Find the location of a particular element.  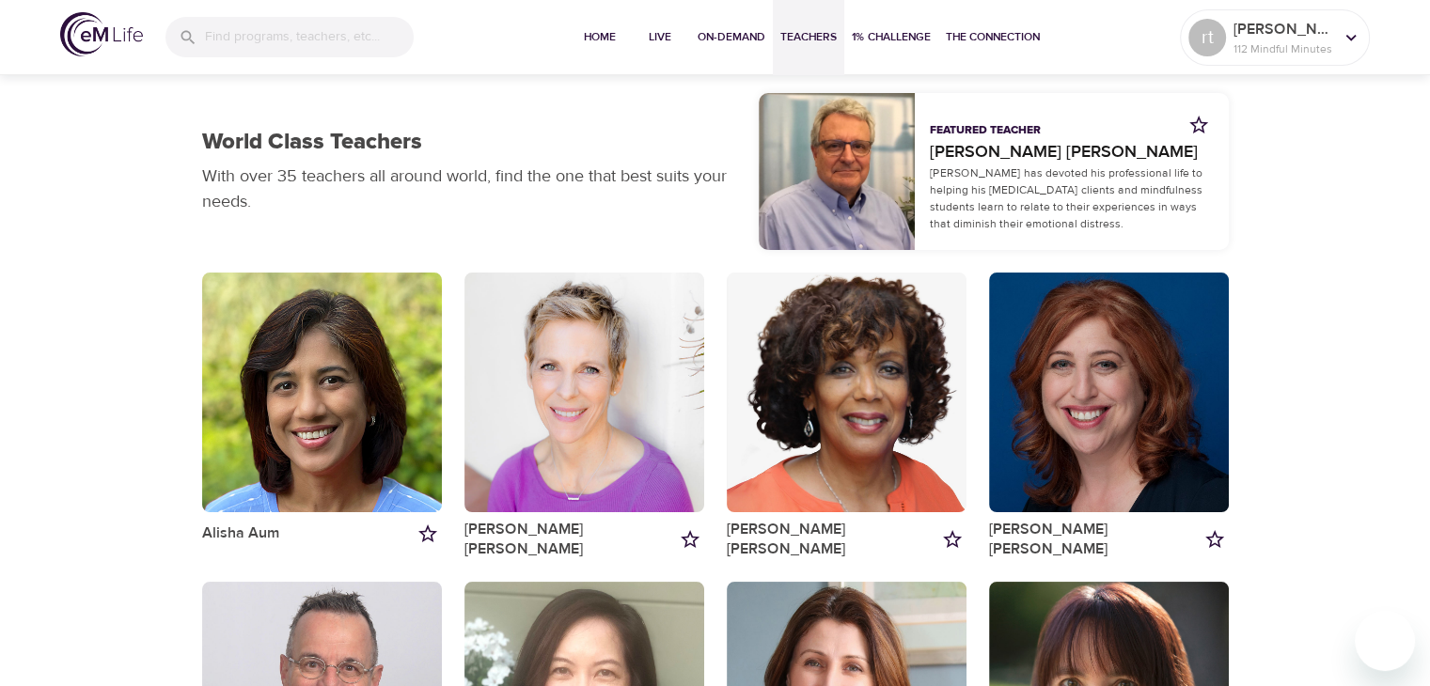

span: Live is located at coordinates (660, 37).